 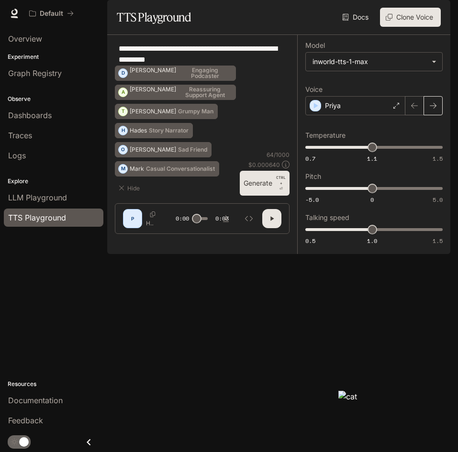 What do you see at coordinates (325, 135) in the screenshot?
I see `p: Temperature` at bounding box center [325, 135].